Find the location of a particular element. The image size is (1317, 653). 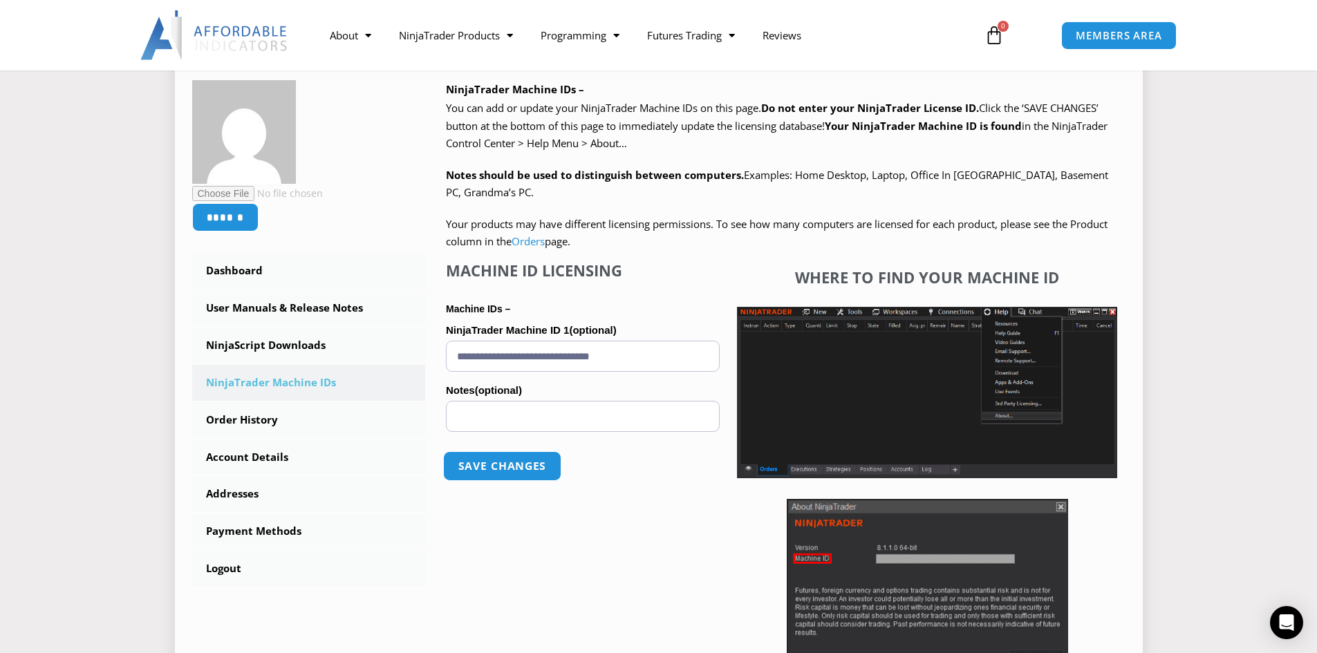

a: Dashboard is located at coordinates (309, 271).